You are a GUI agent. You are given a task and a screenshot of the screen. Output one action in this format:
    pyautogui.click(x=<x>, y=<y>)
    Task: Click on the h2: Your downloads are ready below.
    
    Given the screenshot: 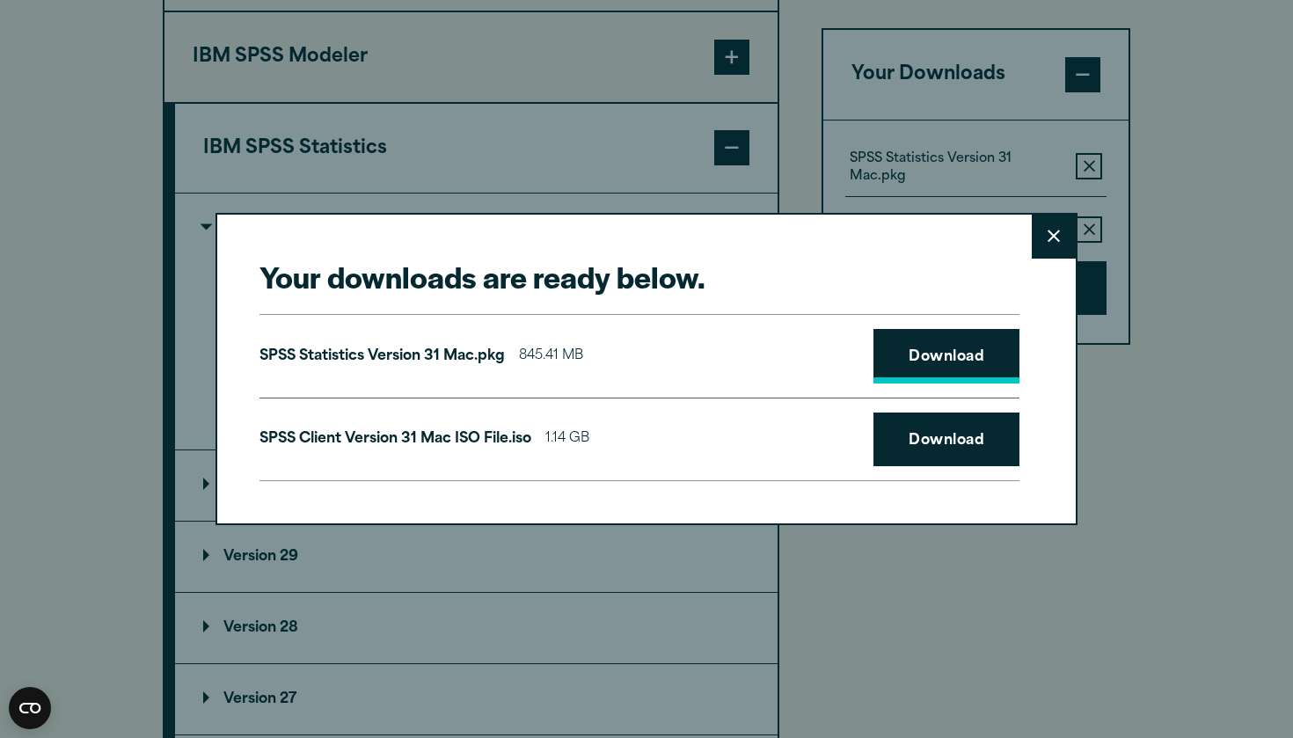 What is the action you would take?
    pyautogui.click(x=640, y=276)
    